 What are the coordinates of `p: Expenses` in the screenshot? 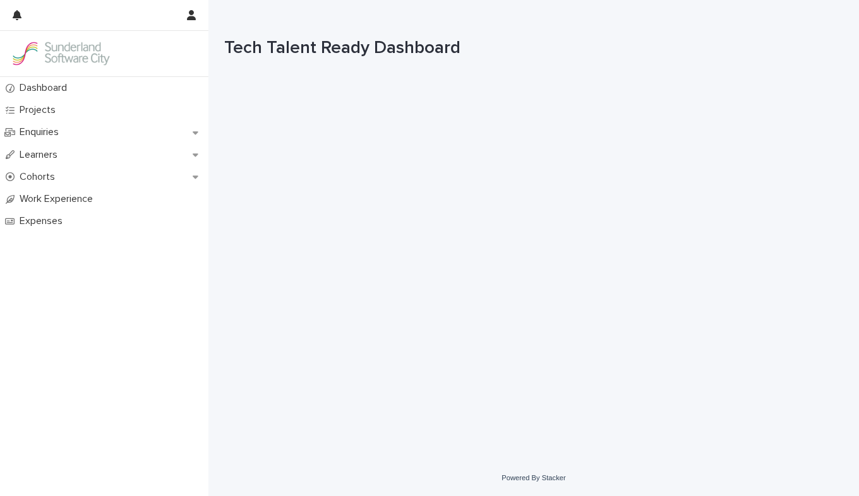 It's located at (44, 221).